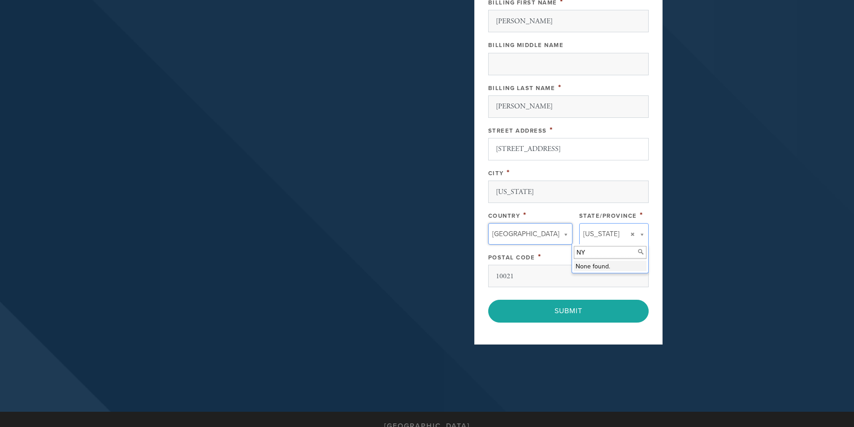 This screenshot has width=854, height=427. Describe the element at coordinates (526, 45) in the screenshot. I see `label: Billing Middle Name` at that location.